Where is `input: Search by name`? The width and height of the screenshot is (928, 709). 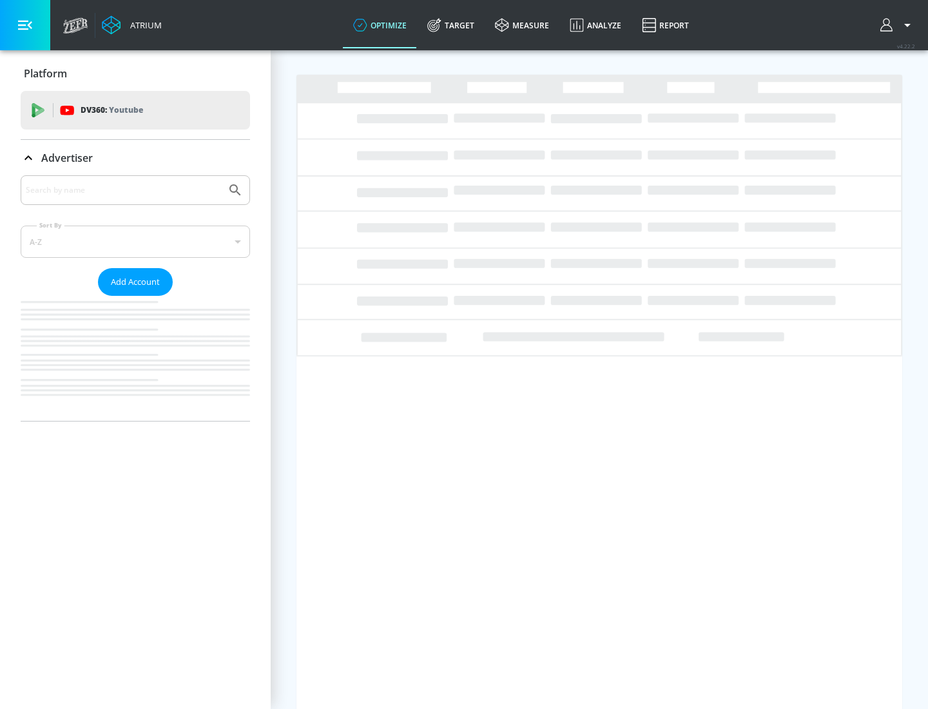 input: Search by name is located at coordinates (123, 190).